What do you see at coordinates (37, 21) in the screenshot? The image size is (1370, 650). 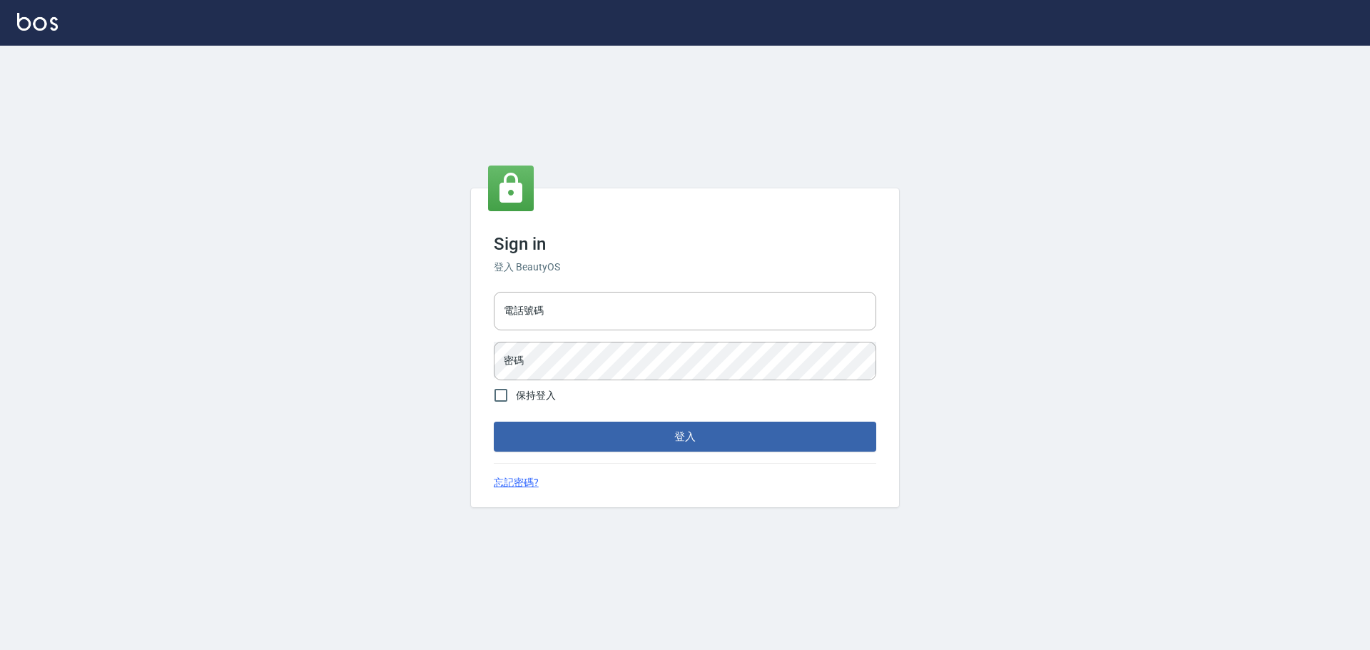 I see `img: Logo` at bounding box center [37, 21].